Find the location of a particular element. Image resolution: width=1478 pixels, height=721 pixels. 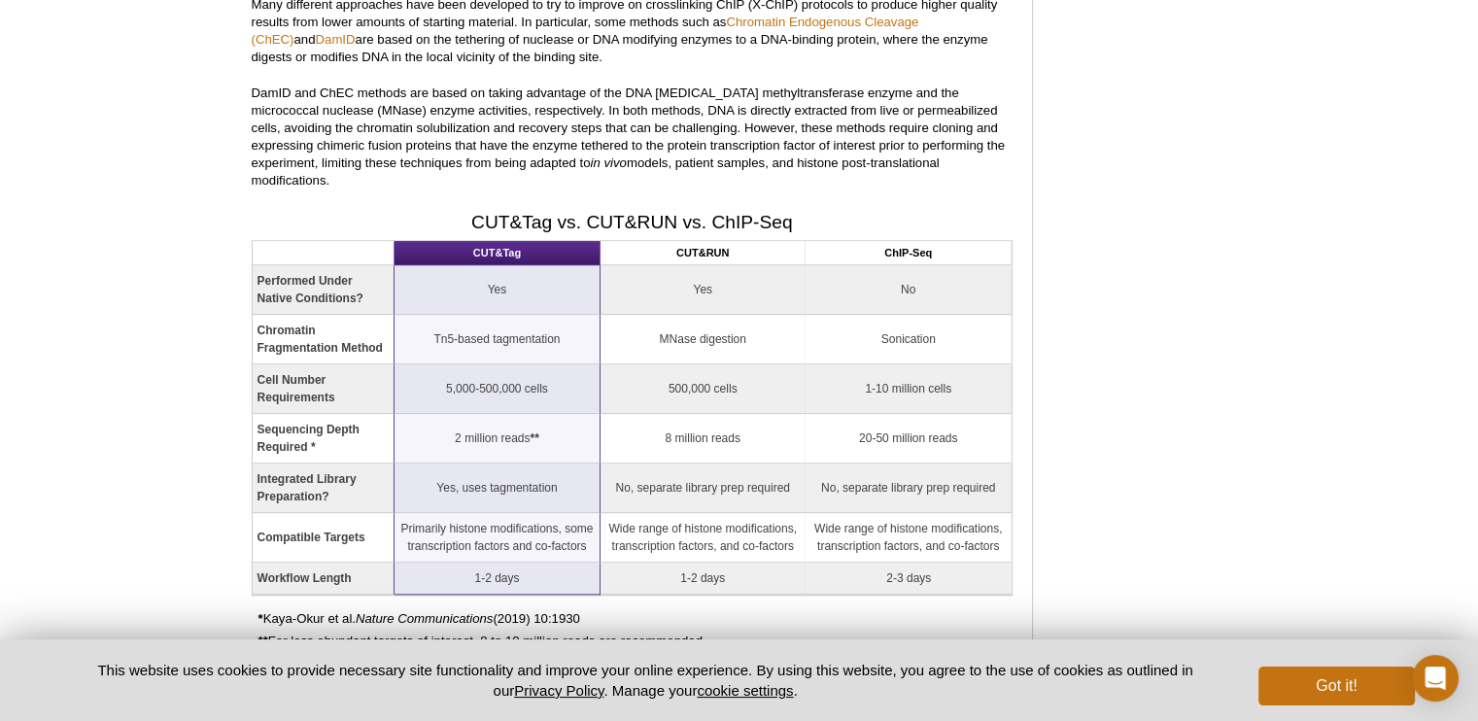

td: Sonication is located at coordinates (909, 339).